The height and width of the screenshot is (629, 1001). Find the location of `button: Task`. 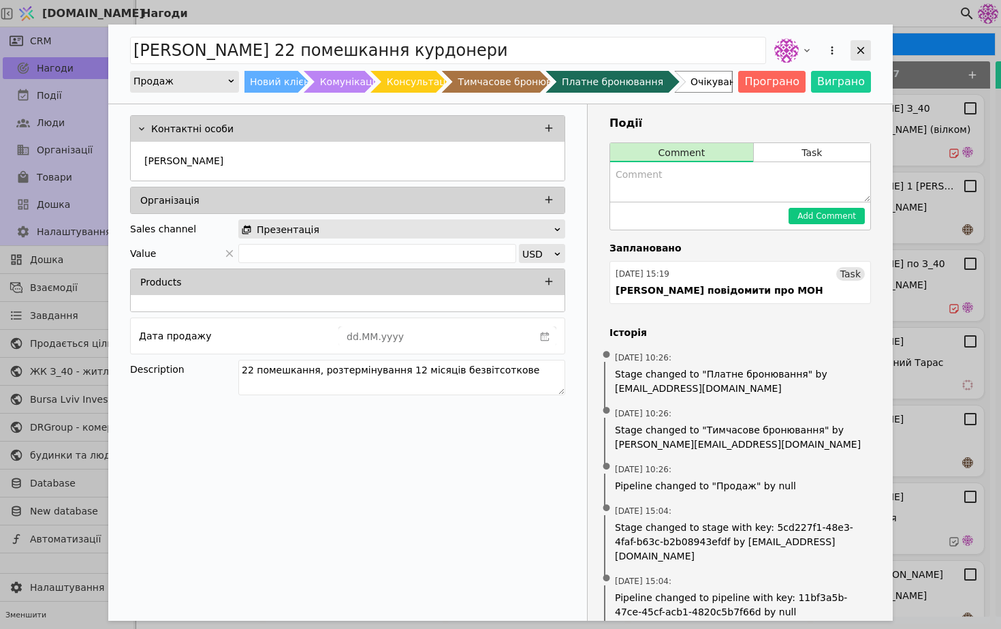

button: Task is located at coordinates (812, 153).